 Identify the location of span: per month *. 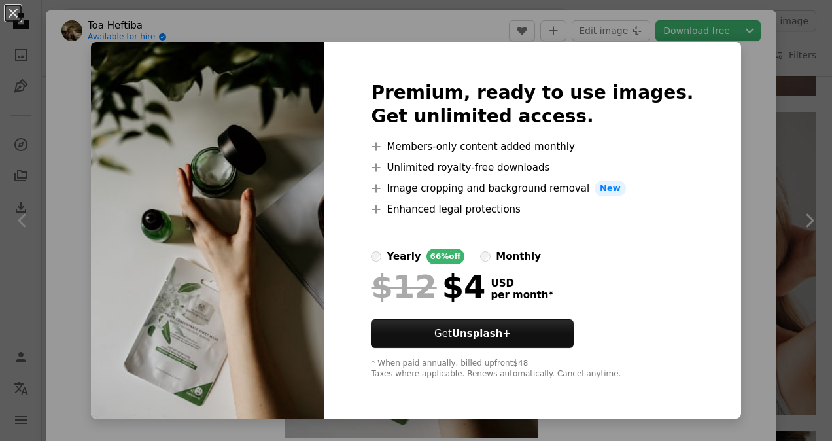
(522, 295).